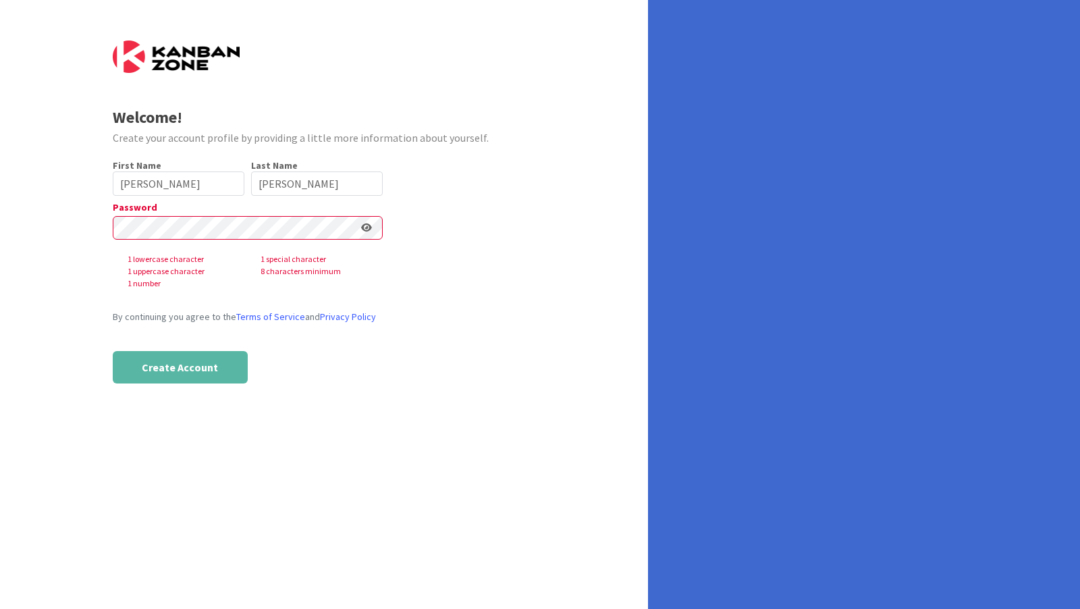 Image resolution: width=1080 pixels, height=609 pixels. What do you see at coordinates (135, 207) in the screenshot?
I see `label: Password` at bounding box center [135, 207].